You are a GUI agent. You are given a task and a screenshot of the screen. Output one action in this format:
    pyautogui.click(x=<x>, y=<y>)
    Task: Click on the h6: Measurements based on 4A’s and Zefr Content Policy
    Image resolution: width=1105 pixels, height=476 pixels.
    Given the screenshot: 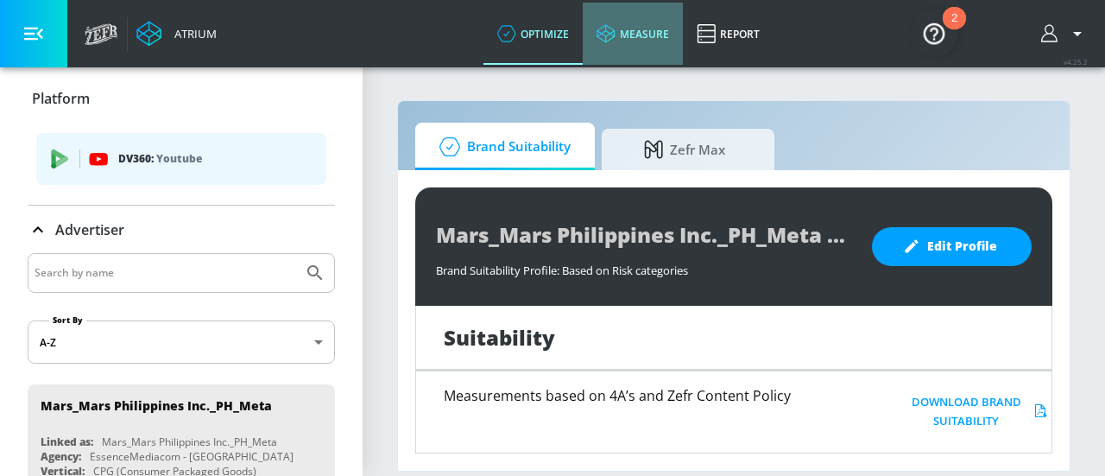 What is the action you would take?
    pyautogui.click(x=646, y=396)
    